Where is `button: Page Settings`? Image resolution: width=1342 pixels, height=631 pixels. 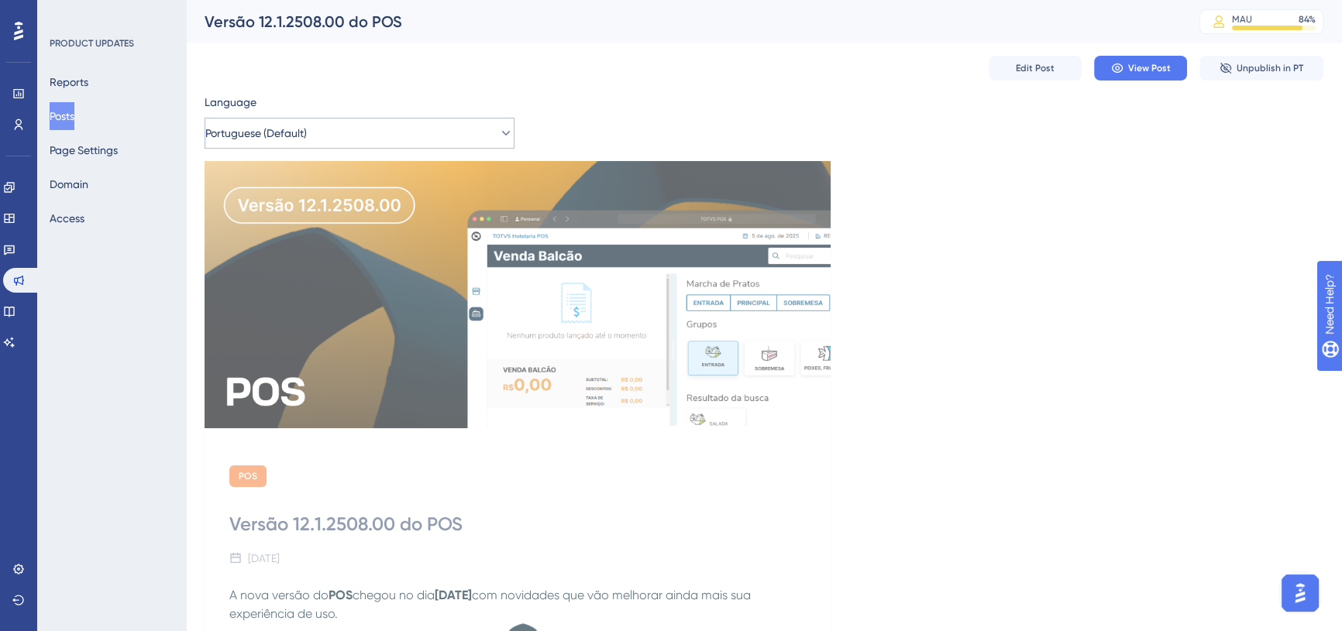 button: Page Settings is located at coordinates (84, 150).